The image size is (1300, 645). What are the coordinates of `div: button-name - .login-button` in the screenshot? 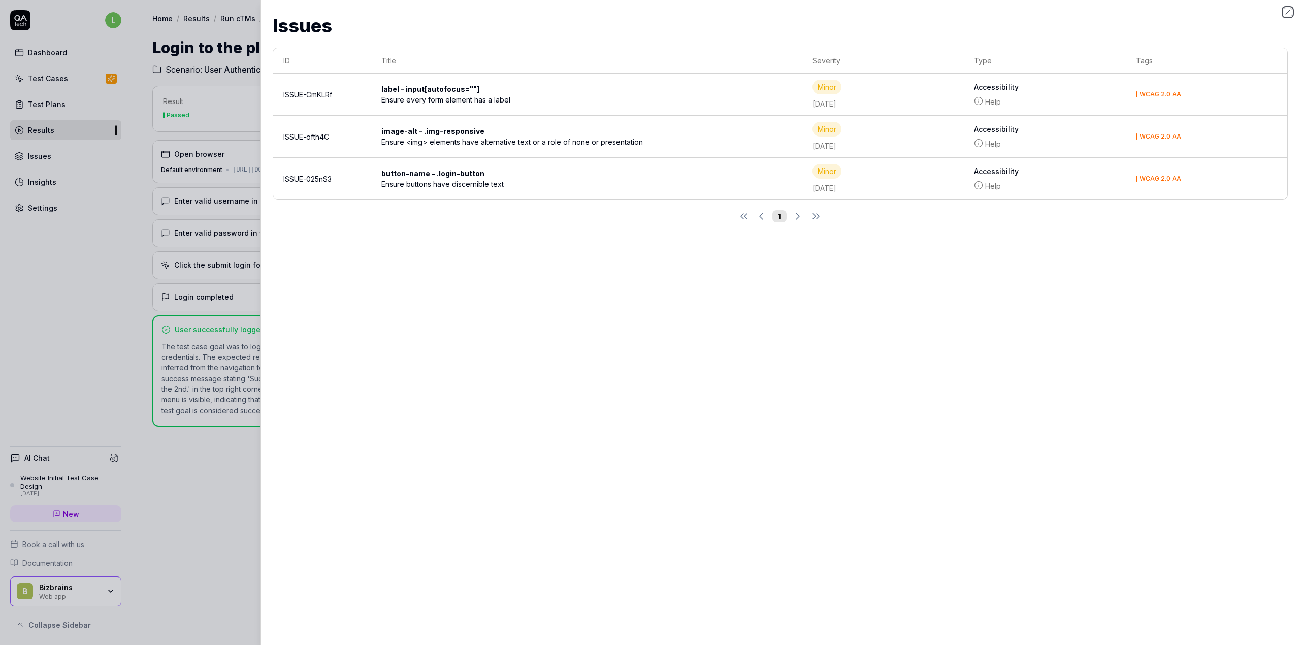 It's located at (437, 173).